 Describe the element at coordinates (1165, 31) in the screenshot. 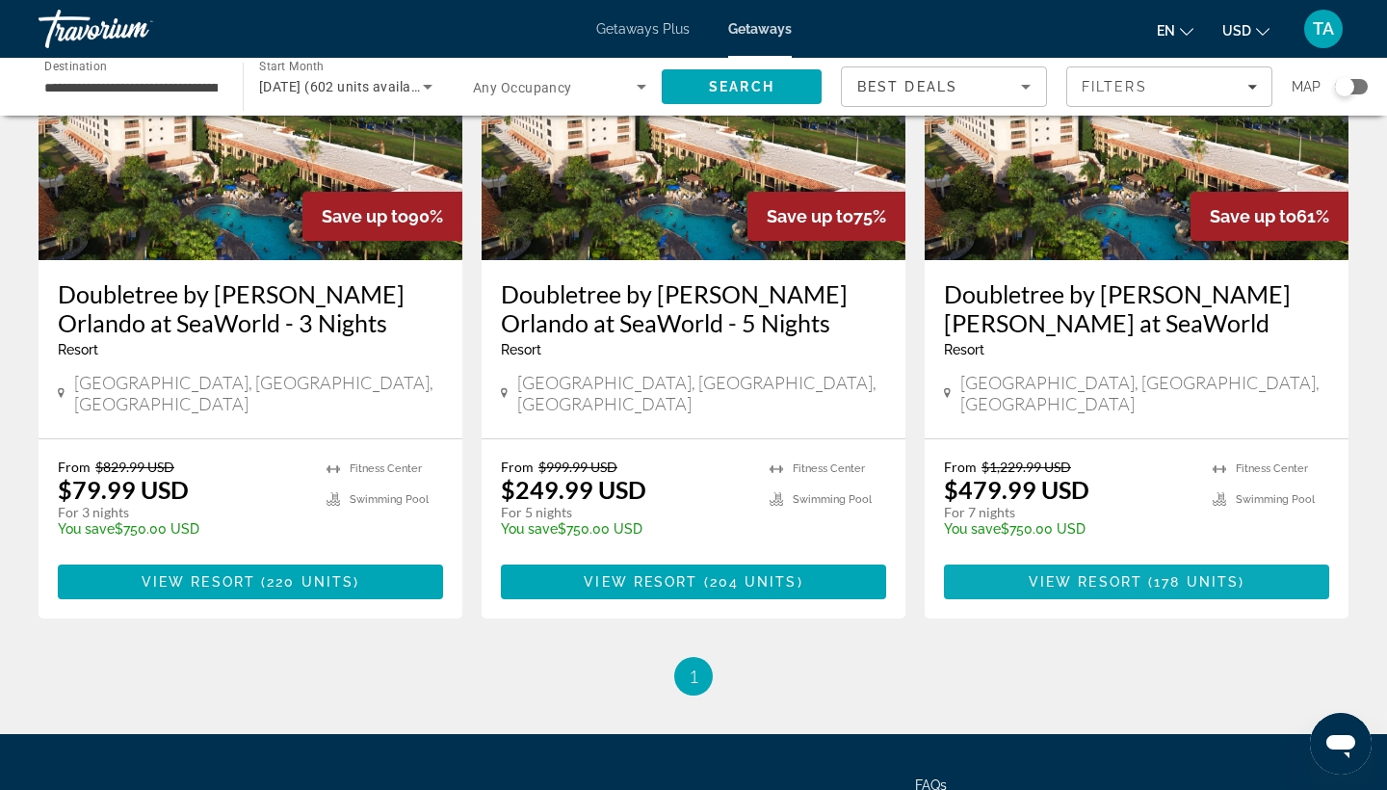

I see `span: en` at that location.